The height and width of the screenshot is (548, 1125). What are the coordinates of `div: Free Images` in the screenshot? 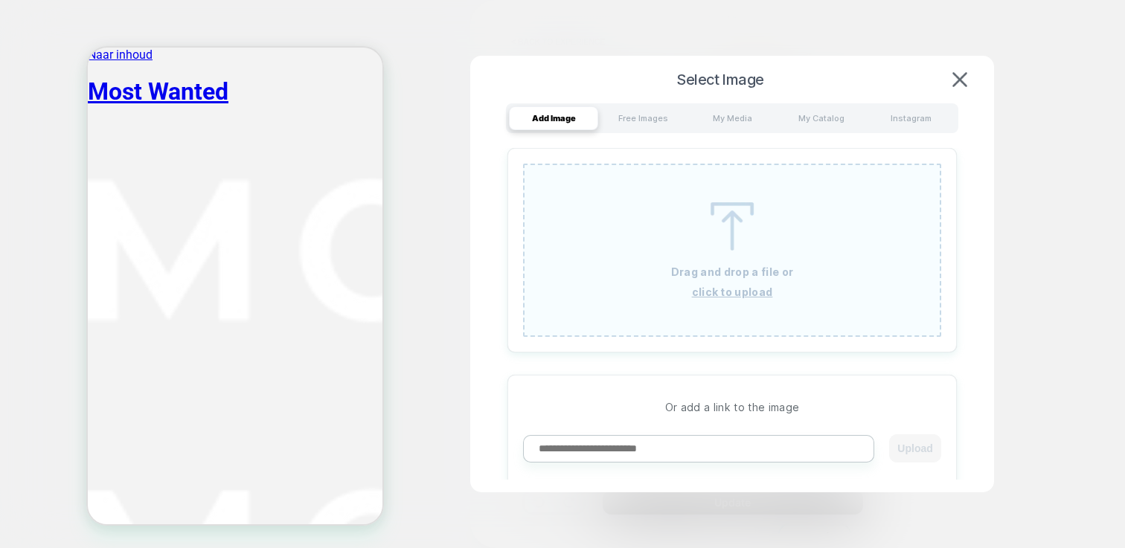 It's located at (643, 118).